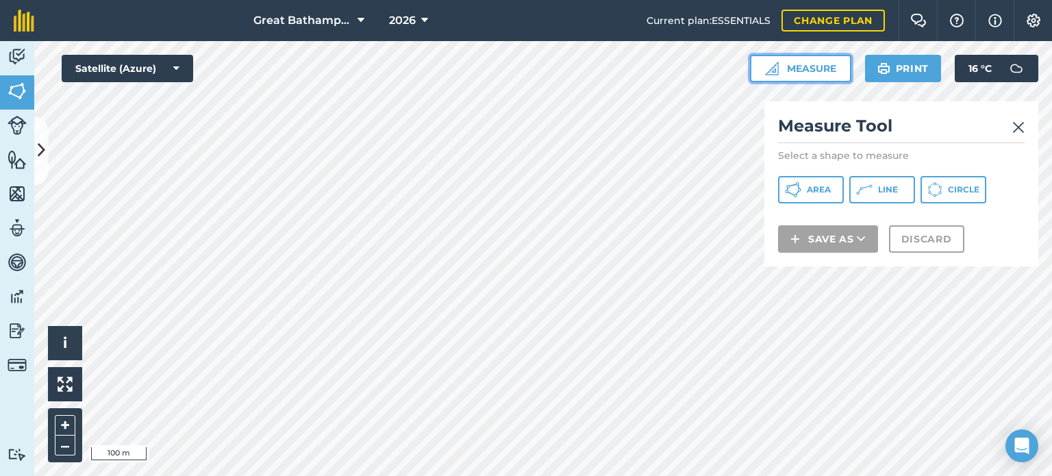 The image size is (1052, 476). What do you see at coordinates (919, 21) in the screenshot?
I see `img: Two speech bubbles overlapping with the left bubble in the forefront` at bounding box center [919, 21].